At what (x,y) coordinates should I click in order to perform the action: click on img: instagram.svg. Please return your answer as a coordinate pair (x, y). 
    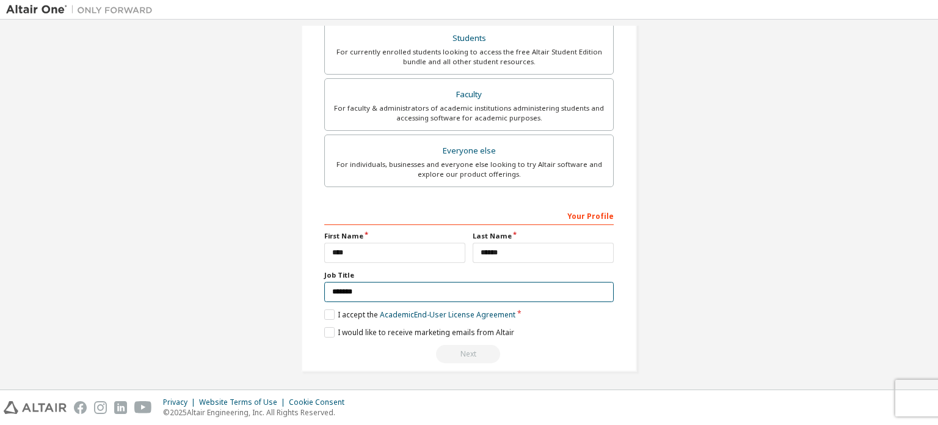
    Looking at the image, I should click on (100, 407).